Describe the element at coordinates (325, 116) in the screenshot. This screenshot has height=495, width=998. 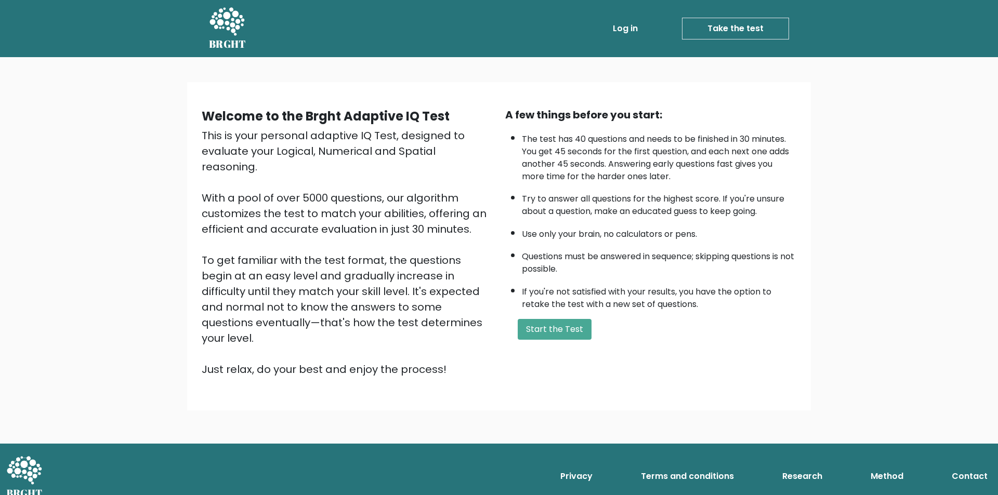
I see `b: Welcome to the Brght Adaptive IQ Test` at that location.